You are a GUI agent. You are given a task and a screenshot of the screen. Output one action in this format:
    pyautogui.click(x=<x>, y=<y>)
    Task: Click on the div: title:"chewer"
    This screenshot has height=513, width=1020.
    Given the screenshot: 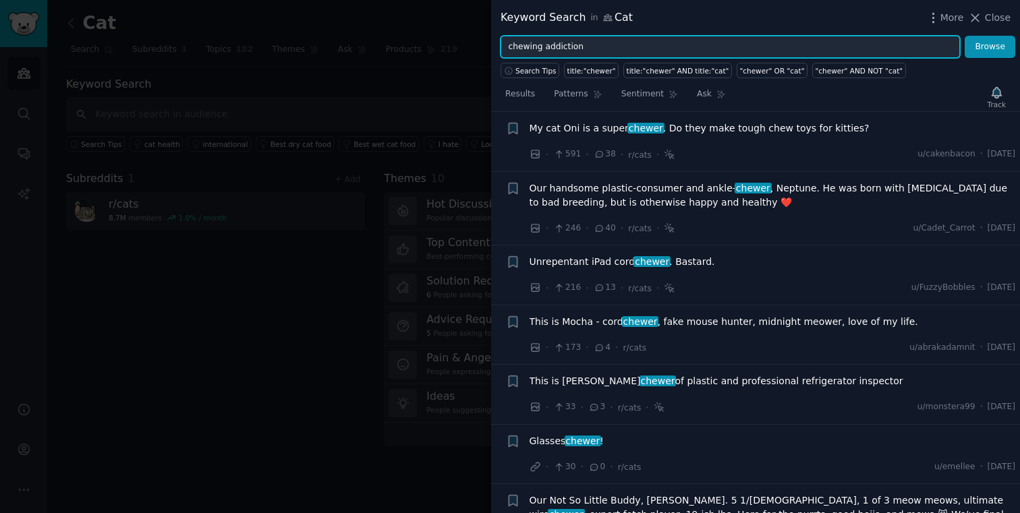 What is the action you would take?
    pyautogui.click(x=592, y=71)
    